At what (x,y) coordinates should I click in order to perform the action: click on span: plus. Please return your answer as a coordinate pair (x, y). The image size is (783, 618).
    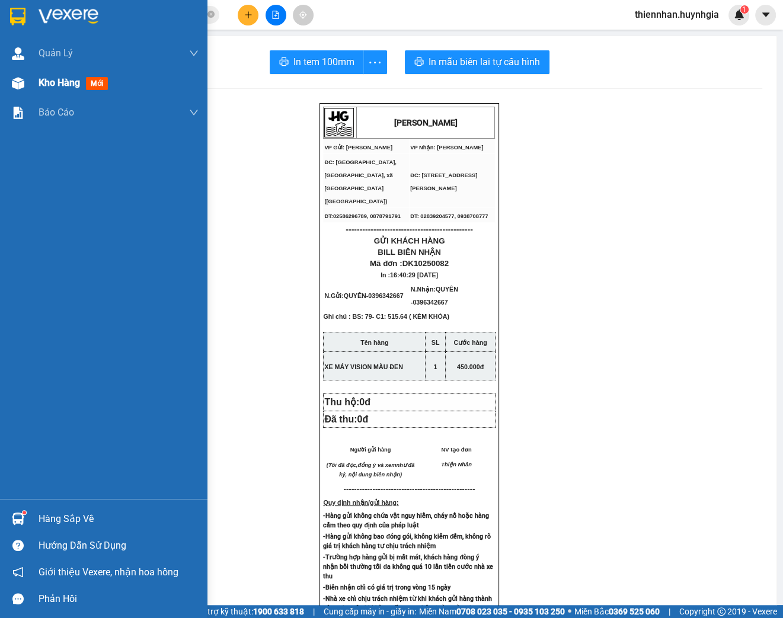
    Looking at the image, I should click on (248, 15).